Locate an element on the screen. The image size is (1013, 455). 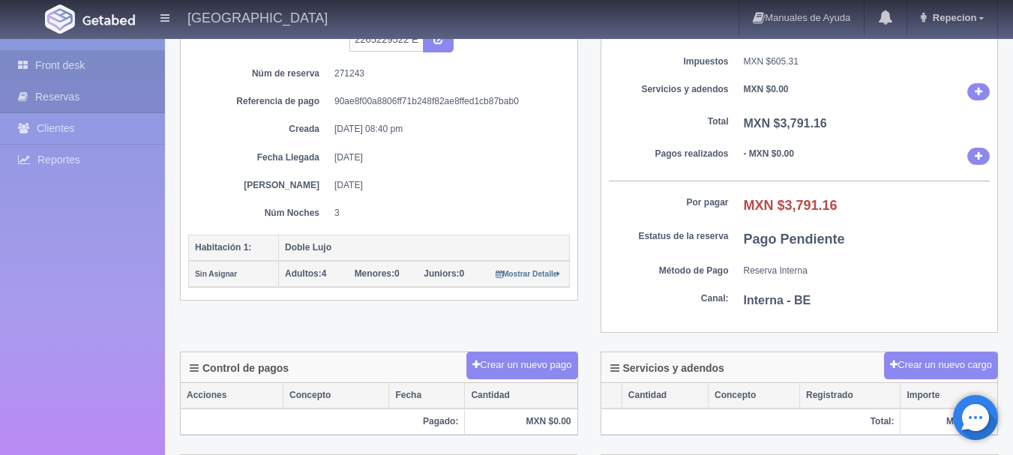
strong: Menores: is located at coordinates (374, 274).